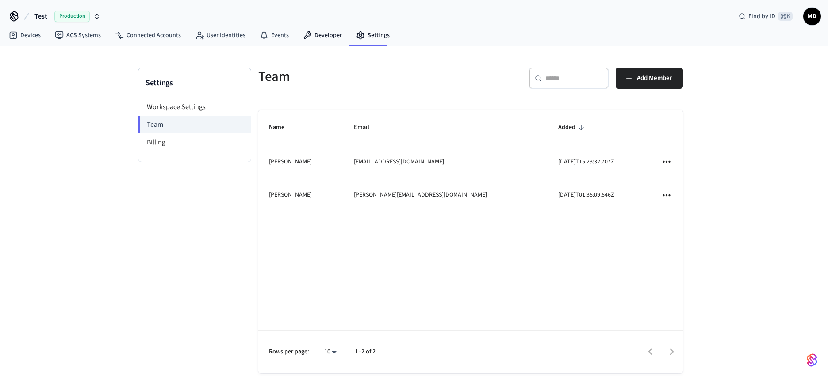 The width and height of the screenshot is (828, 376). Describe the element at coordinates (195, 107) in the screenshot. I see `li: Workspace Settings` at that location.